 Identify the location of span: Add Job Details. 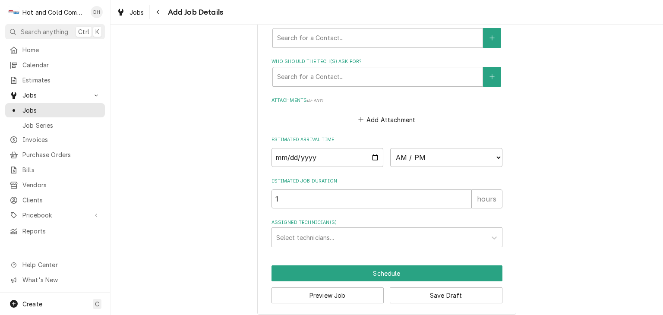
(194, 12).